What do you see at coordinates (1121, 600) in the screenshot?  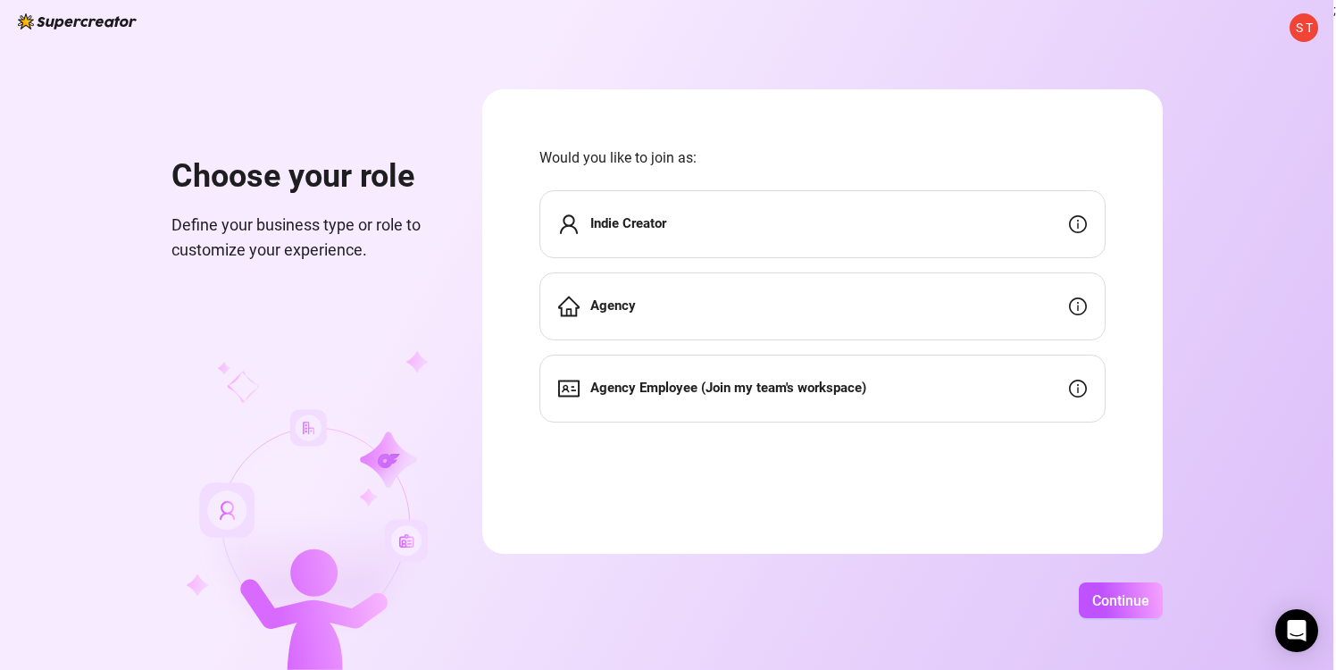 I see `button: Continue` at bounding box center [1121, 600].